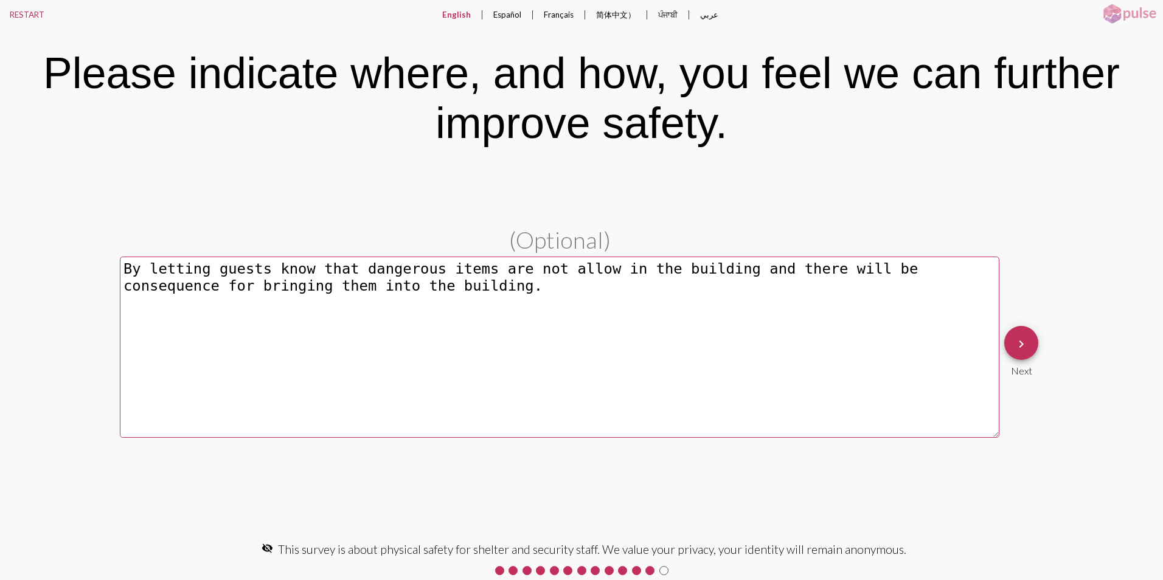 Image resolution: width=1163 pixels, height=580 pixels. Describe the element at coordinates (592, 549) in the screenshot. I see `span: This survey is about physical safety for shelter and security staff. We value your privacy, your ...` at that location.